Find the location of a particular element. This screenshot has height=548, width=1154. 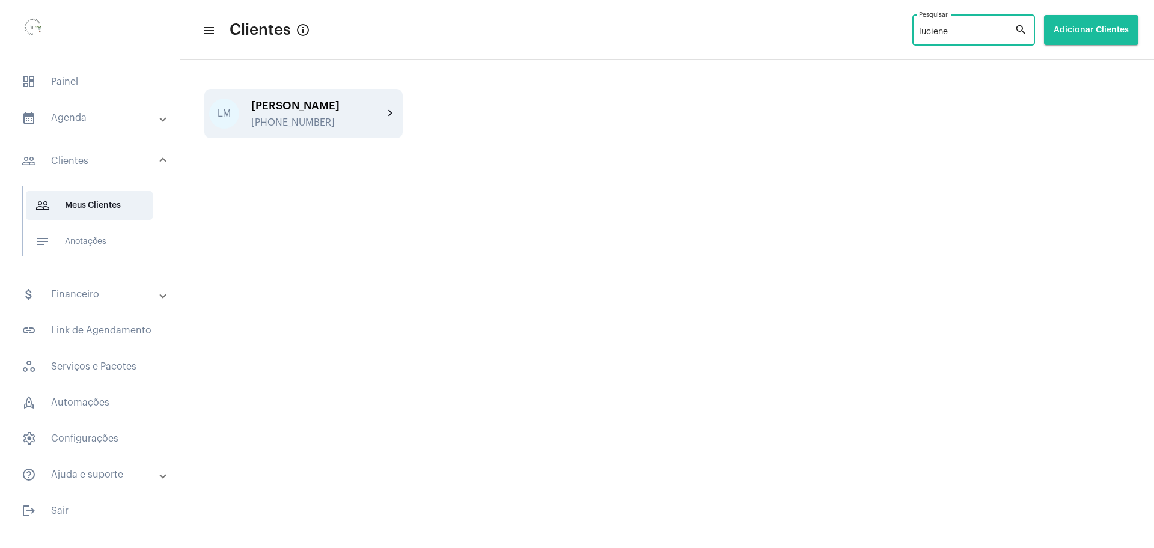

mat-panel-title: Clientes is located at coordinates (91, 161).